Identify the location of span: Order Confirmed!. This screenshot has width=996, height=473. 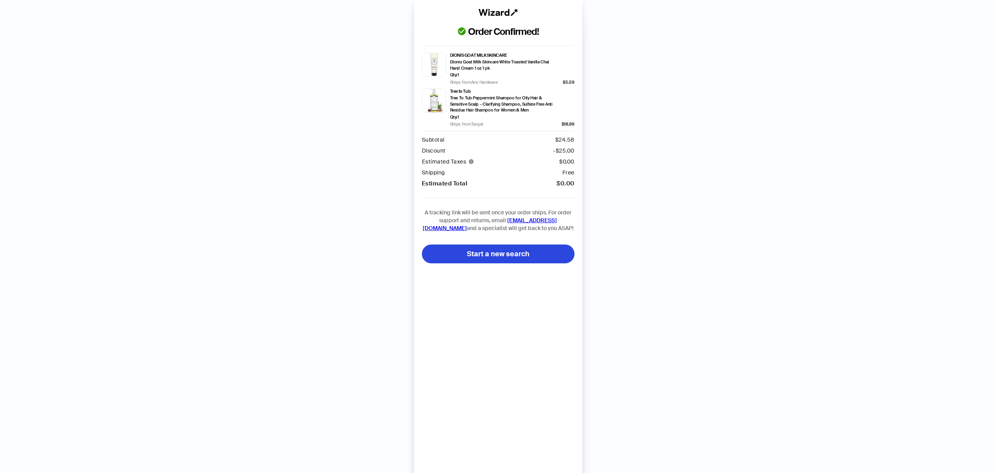
(498, 32).